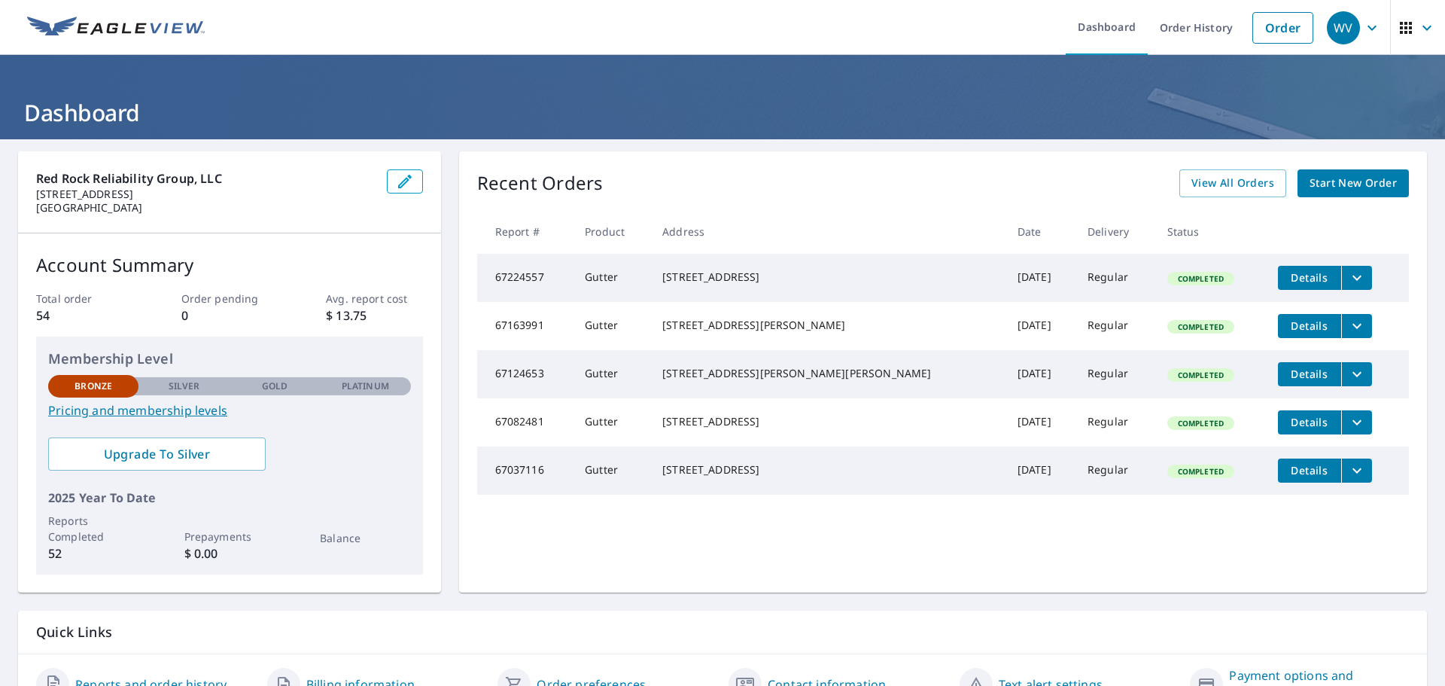 The height and width of the screenshot is (686, 1445). What do you see at coordinates (230, 315) in the screenshot?
I see `p: 0` at bounding box center [230, 315].